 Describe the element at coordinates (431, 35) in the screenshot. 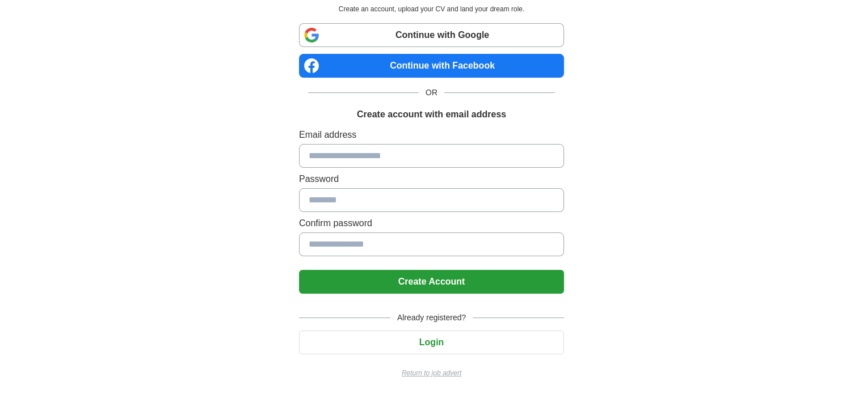

I see `a: Continue with Google` at that location.